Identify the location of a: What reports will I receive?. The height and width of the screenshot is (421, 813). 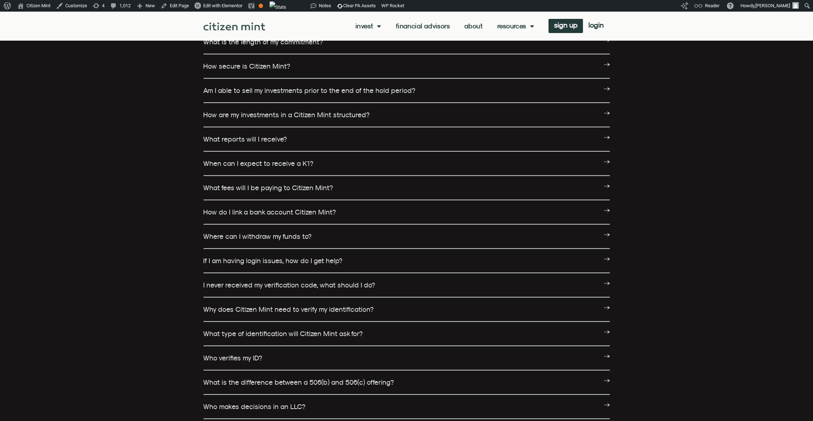
(245, 139).